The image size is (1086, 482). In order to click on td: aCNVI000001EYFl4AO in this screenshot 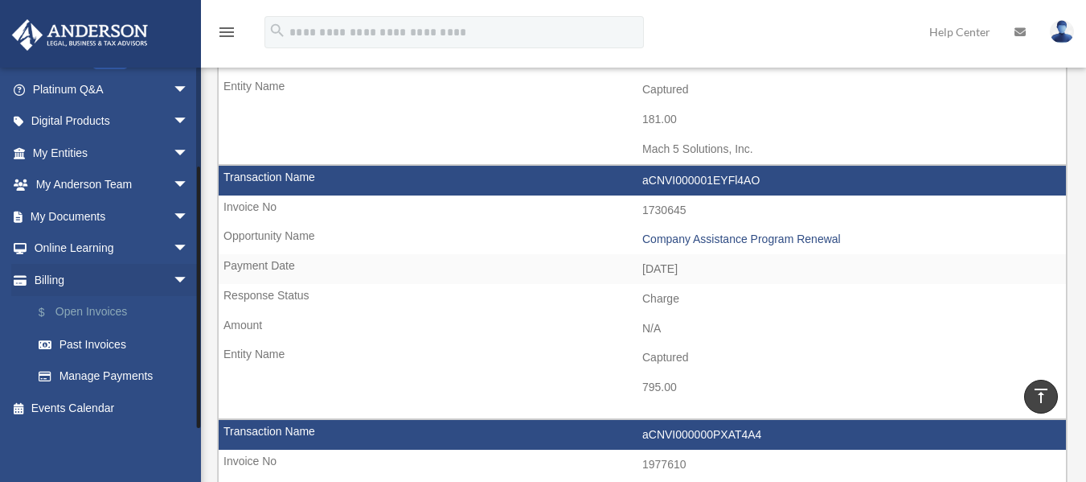, I will do `click(642, 181)`.